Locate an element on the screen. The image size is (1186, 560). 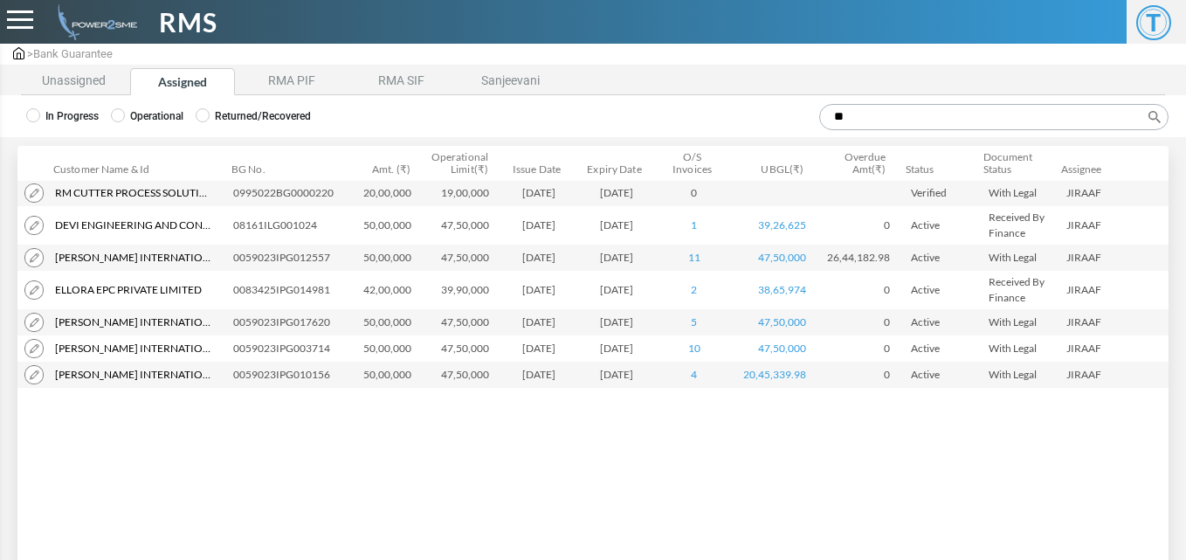
a: 5 is located at coordinates (693, 321).